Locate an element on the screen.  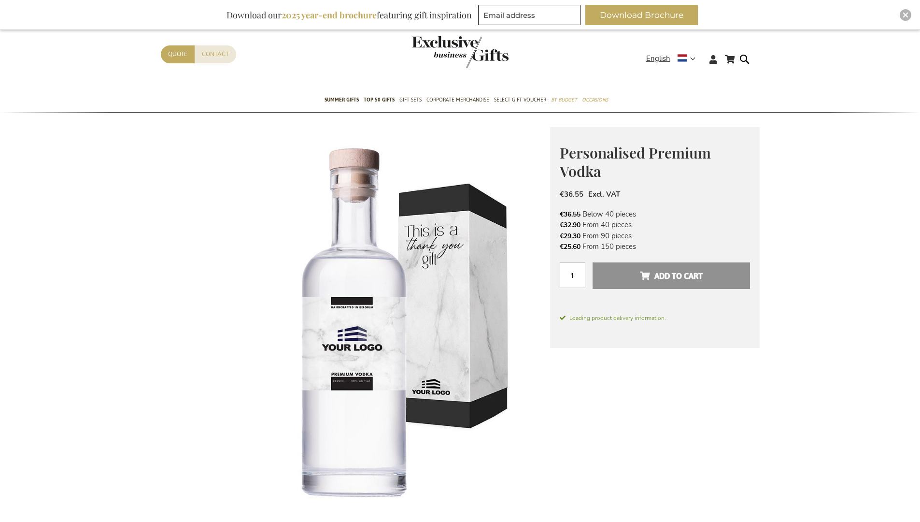
a: Select Gift Voucher is located at coordinates (520, 100).